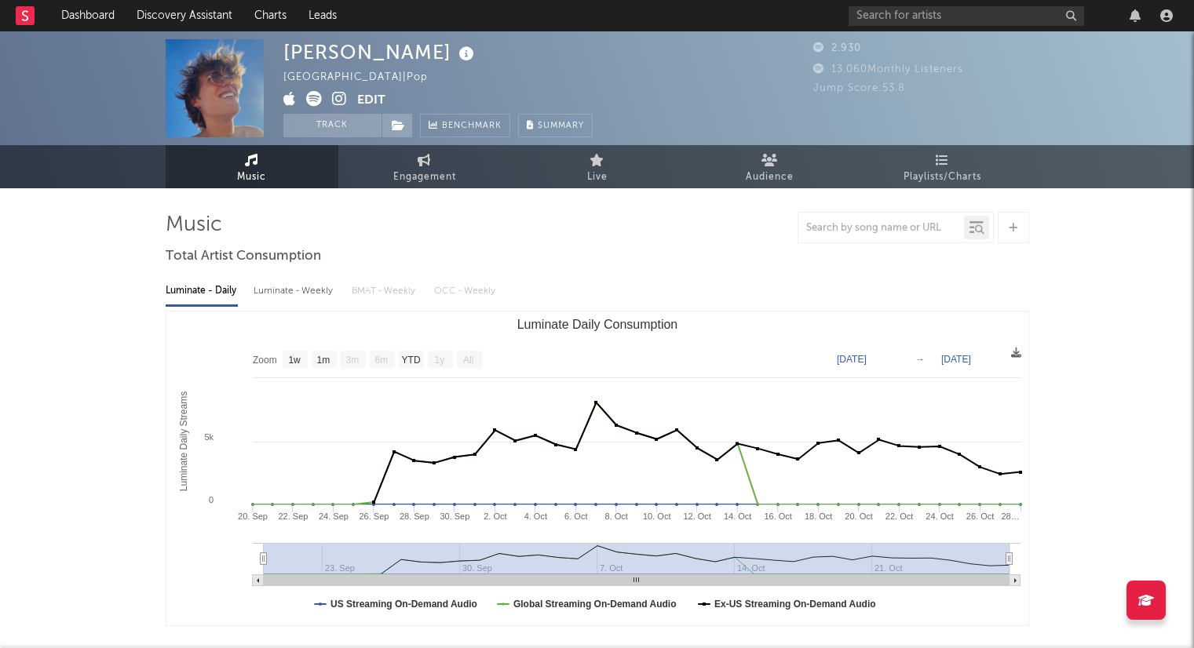 The width and height of the screenshot is (1194, 648). Describe the element at coordinates (294, 360) in the screenshot. I see `text: 1w` at that location.